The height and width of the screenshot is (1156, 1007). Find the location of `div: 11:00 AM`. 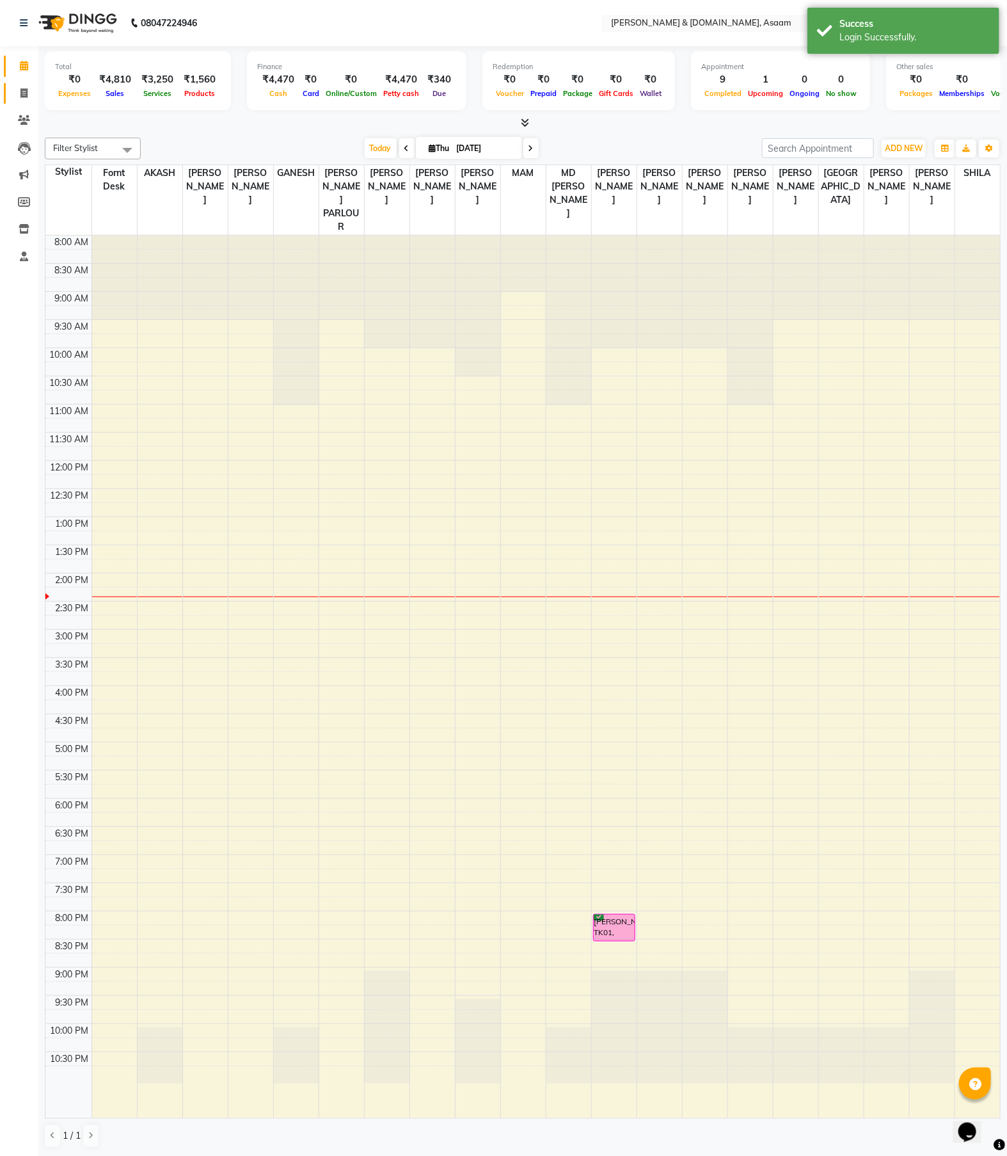

div: 11:00 AM is located at coordinates (69, 411).